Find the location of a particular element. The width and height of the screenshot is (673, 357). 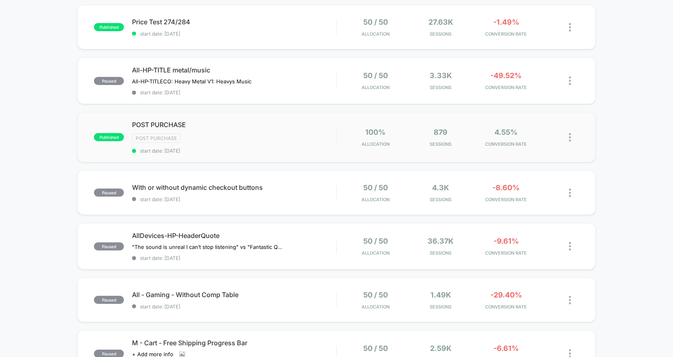

span: All - Gaming - Without Comp Table is located at coordinates (234, 295).